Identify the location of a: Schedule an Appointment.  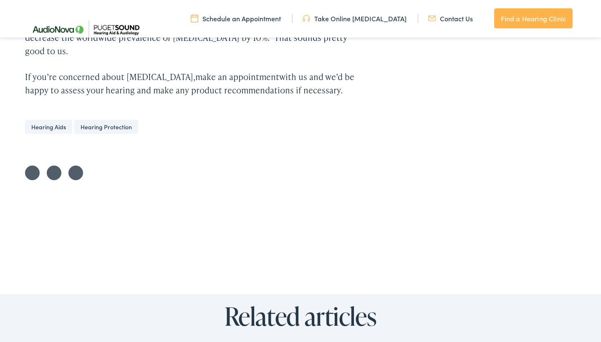
(236, 18).